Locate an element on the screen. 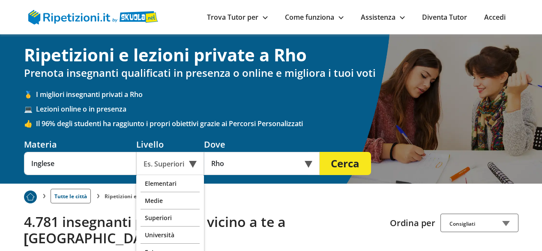  div: Elementari is located at coordinates (170, 184).